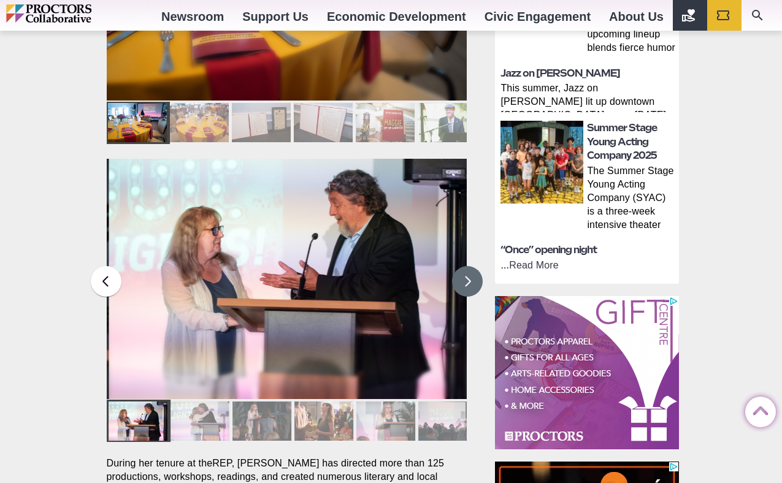  What do you see at coordinates (106, 282) in the screenshot?
I see `button: Previous slide` at bounding box center [106, 282].